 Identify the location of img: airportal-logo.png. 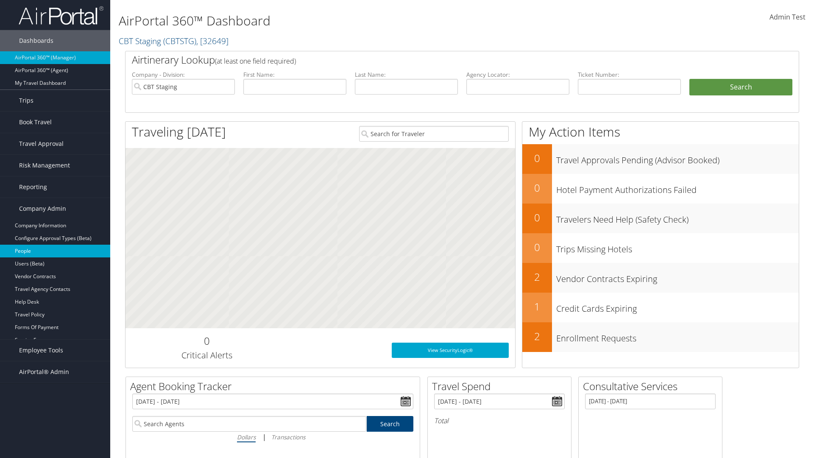
(61, 15).